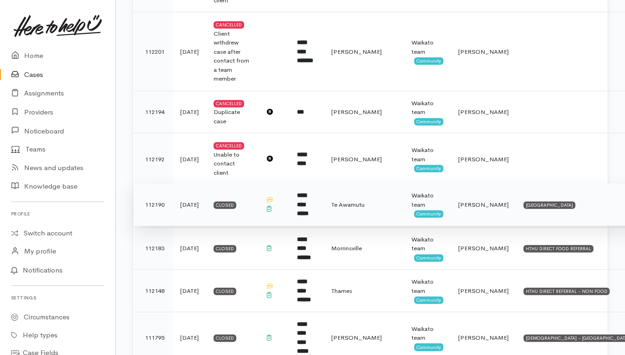 This screenshot has height=355, width=625. Describe the element at coordinates (232, 116) in the screenshot. I see `div: Duplicate case` at that location.